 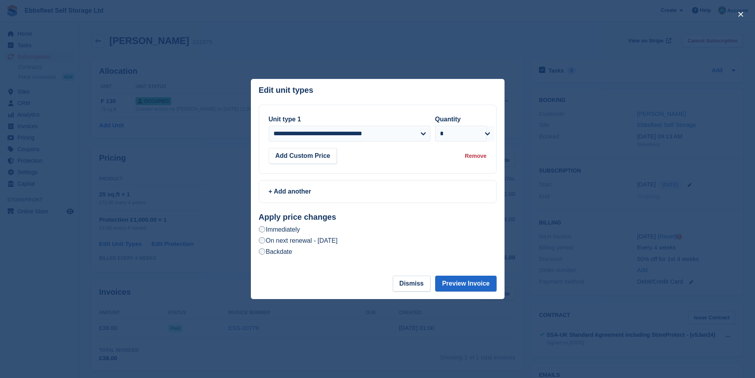 I want to click on input: Immediately, so click(x=262, y=229).